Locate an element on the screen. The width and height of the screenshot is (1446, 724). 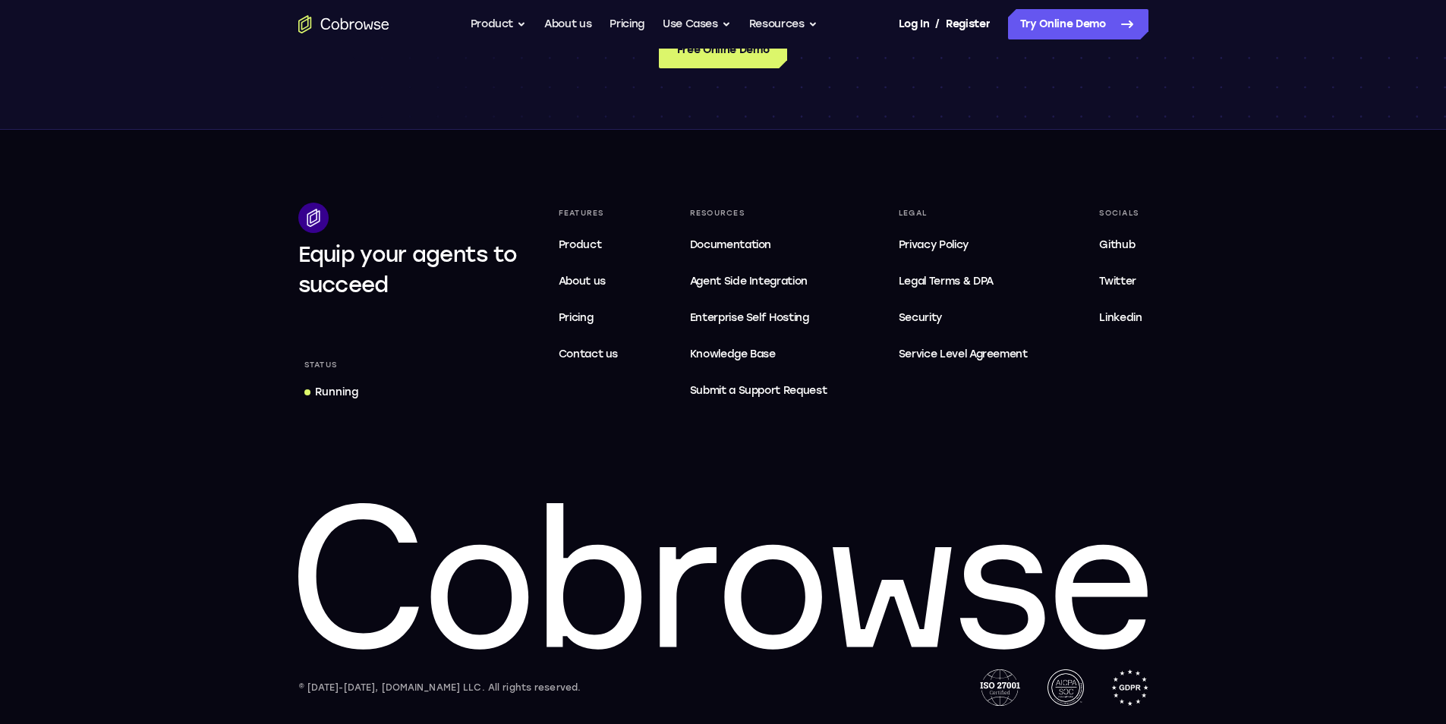
span: Contact us is located at coordinates (588, 354).